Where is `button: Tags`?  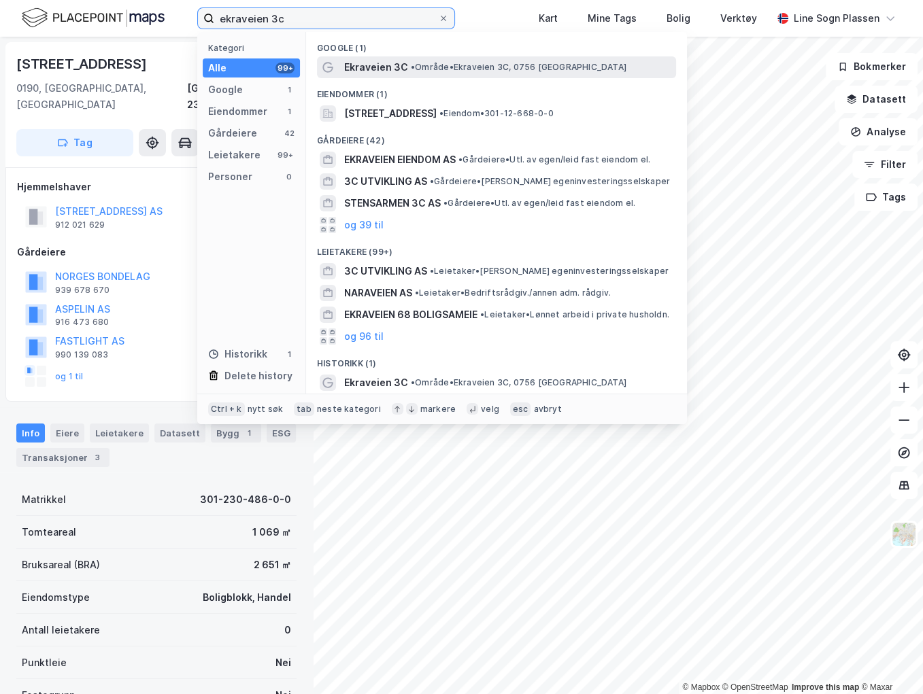 button: Tags is located at coordinates (885, 197).